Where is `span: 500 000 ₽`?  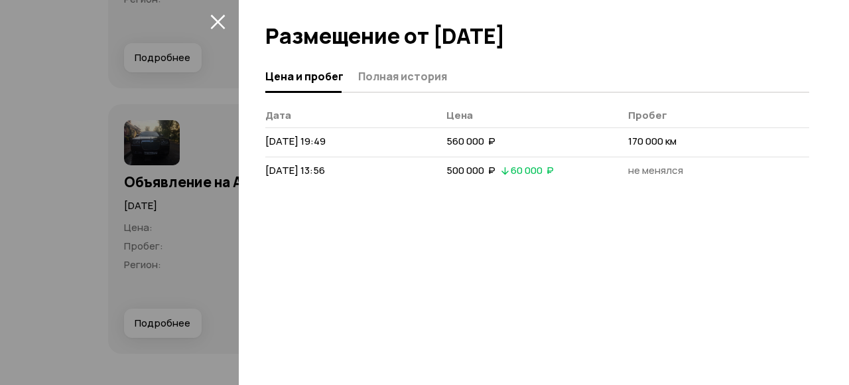 span: 500 000 ₽ is located at coordinates (471, 170).